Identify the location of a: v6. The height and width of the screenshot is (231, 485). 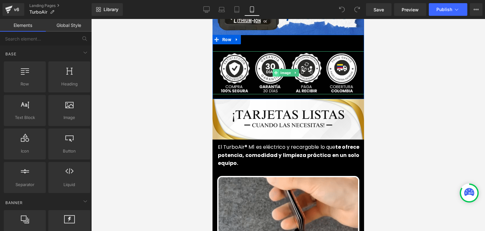
(13, 9).